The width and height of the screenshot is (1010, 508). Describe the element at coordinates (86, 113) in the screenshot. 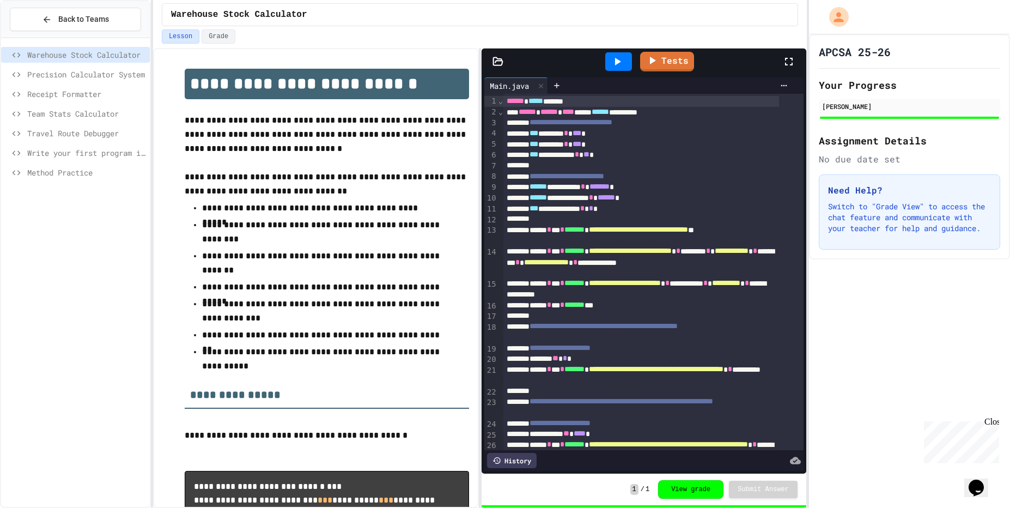

I see `span: Team Stats Calculator` at that location.